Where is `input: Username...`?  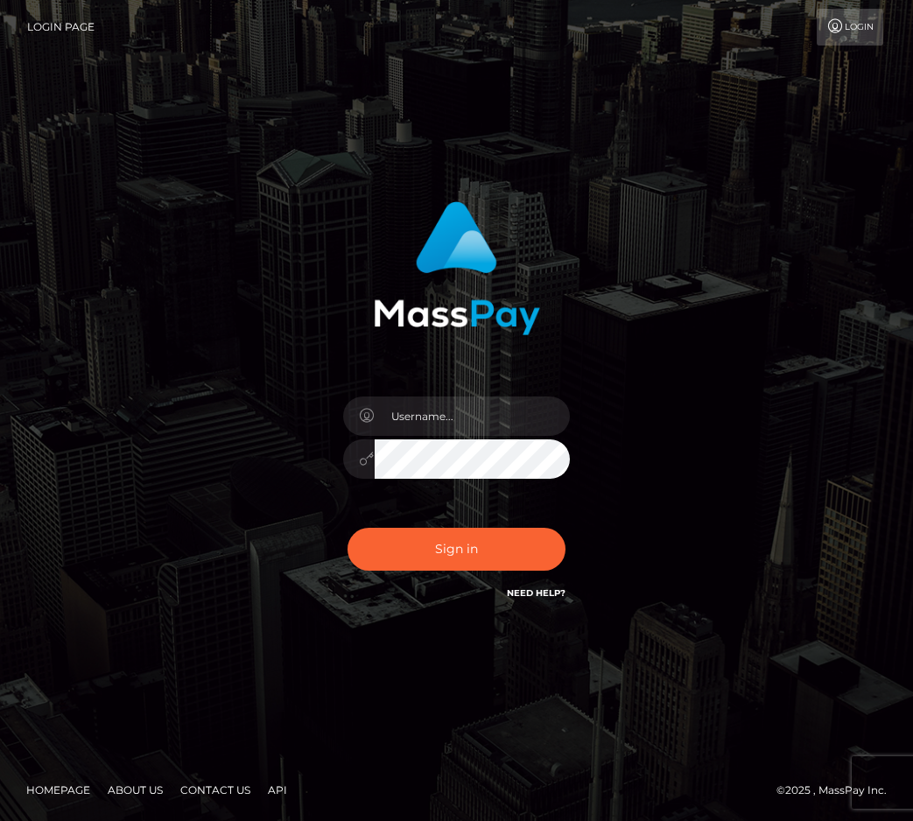 input: Username... is located at coordinates (473, 416).